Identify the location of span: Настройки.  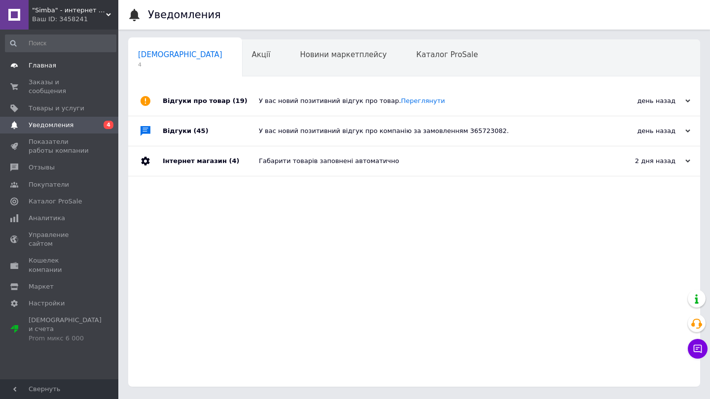
(46, 304).